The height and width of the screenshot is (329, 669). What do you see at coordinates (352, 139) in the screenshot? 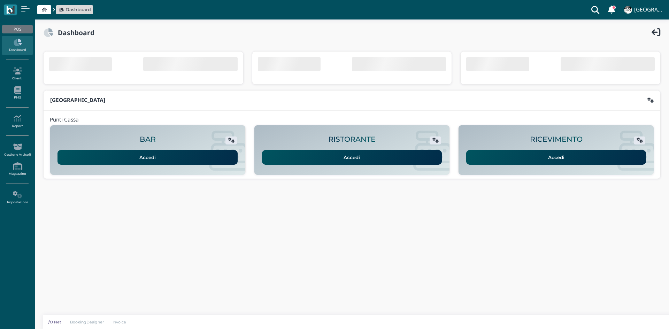
I see `h2: RISTORANTE` at bounding box center [352, 139].